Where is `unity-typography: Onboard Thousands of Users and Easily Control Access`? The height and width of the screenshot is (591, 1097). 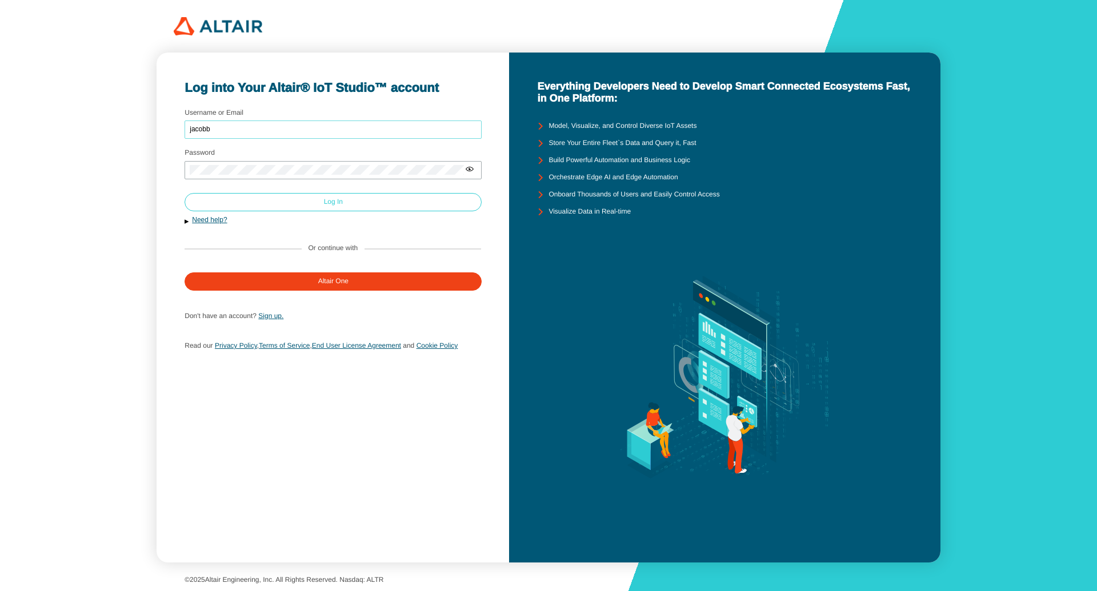
unity-typography: Onboard Thousands of Users and Easily Control Access is located at coordinates (633, 195).